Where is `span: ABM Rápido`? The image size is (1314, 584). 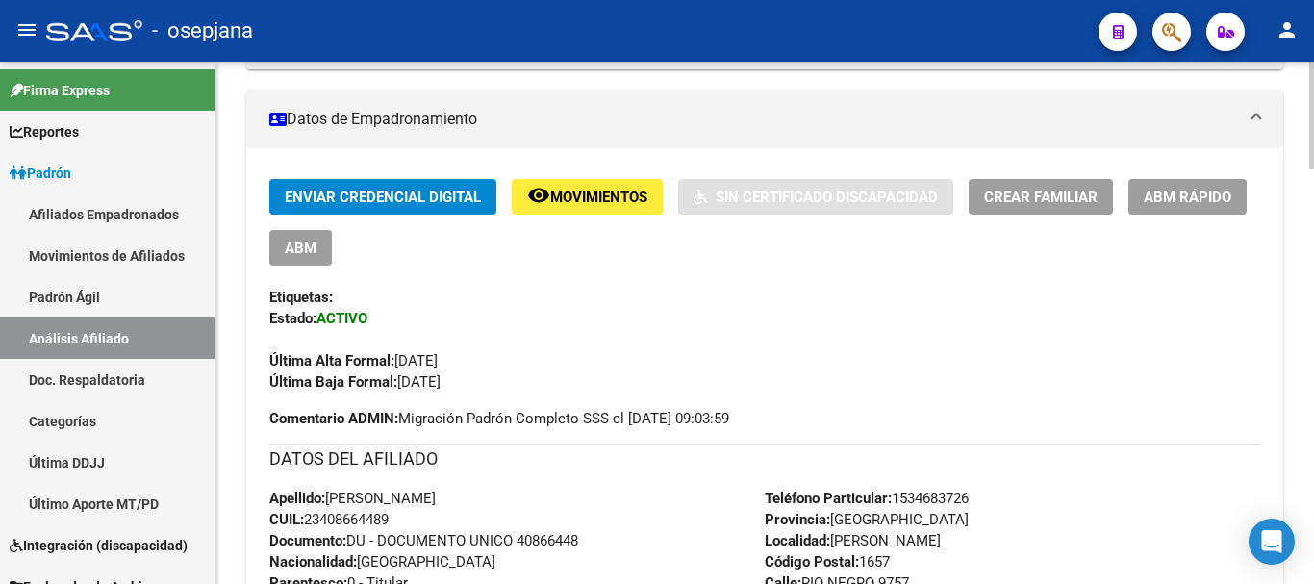 span: ABM Rápido is located at coordinates (1187, 197).